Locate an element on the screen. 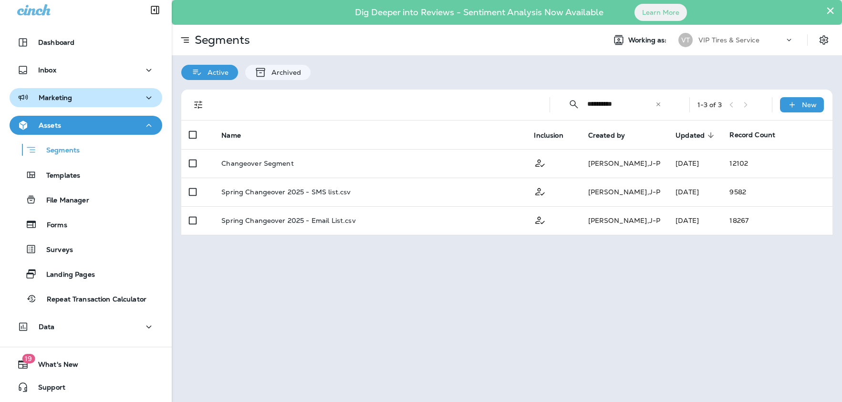 The width and height of the screenshot is (842, 402). span: Record Count is located at coordinates (752, 135).